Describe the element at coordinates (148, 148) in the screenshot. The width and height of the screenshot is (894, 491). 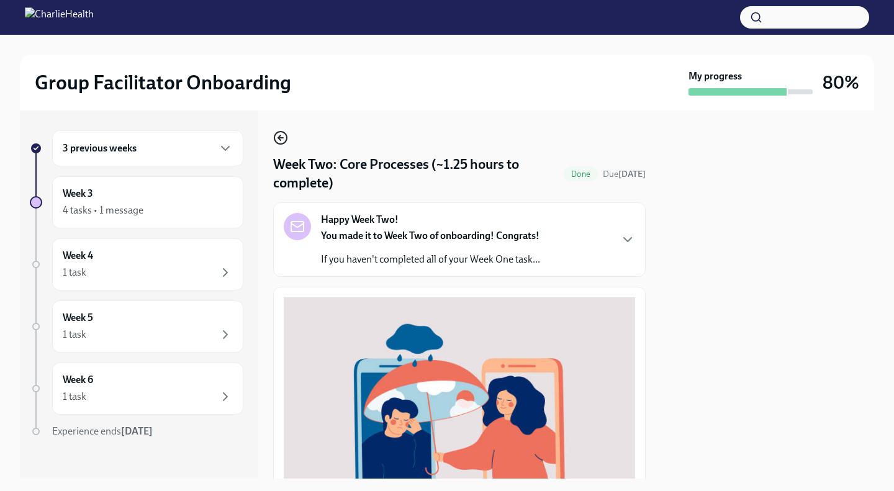
I see `div: 3 previous weeks` at that location.